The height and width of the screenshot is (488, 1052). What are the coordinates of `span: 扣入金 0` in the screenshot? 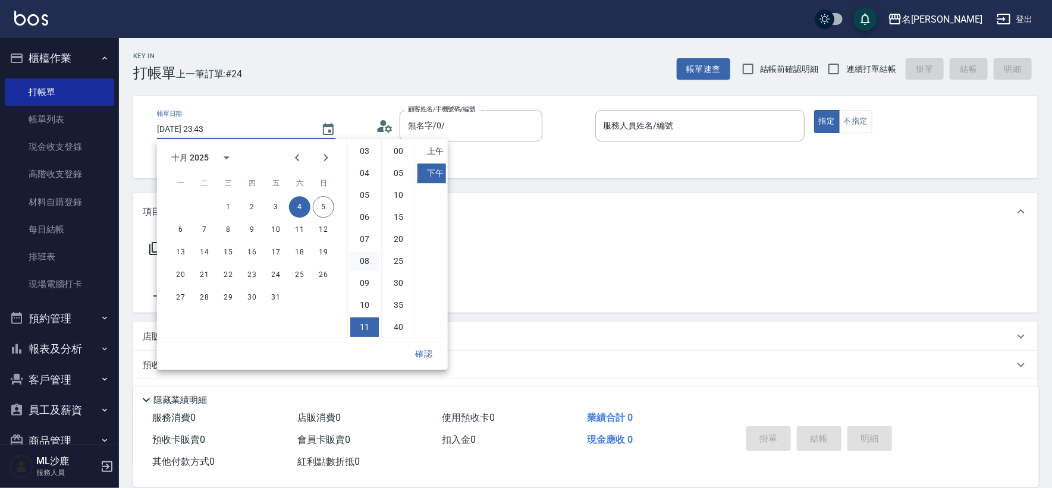 It's located at (459, 439).